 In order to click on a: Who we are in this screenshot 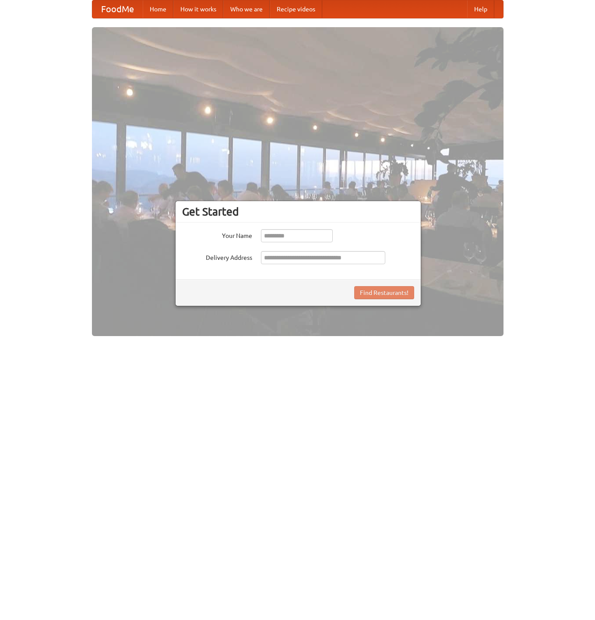, I will do `click(247, 9)`.